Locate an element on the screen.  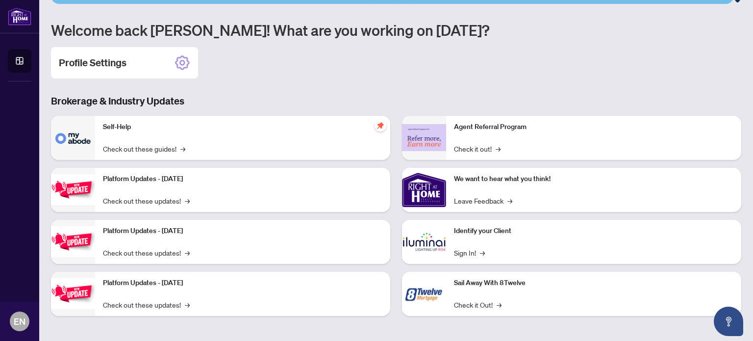
img: Platform Updates - June 23, 2025 is located at coordinates (73, 293).